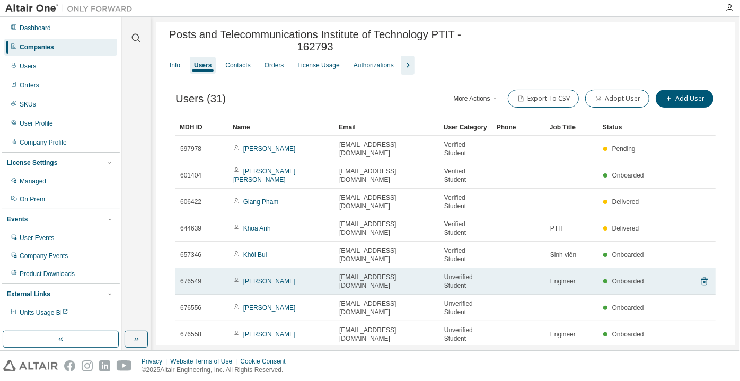 This screenshot has height=381, width=740. I want to click on div: License Settings, so click(32, 163).